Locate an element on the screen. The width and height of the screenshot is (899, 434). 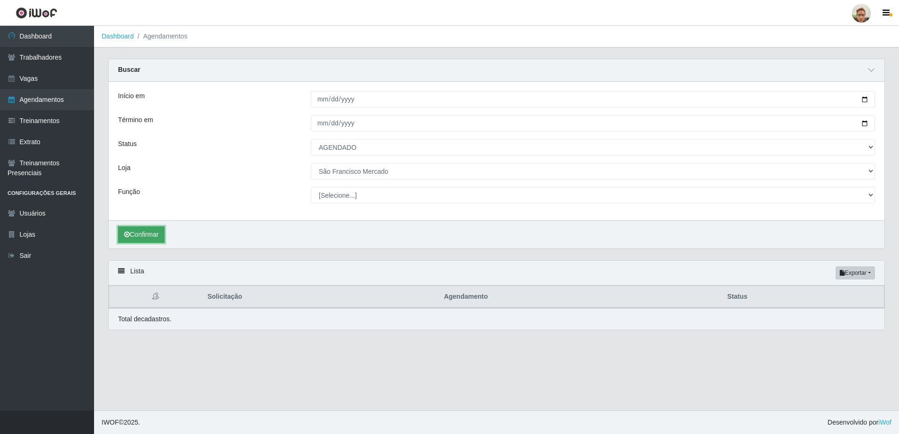
img: CoreUI Logo is located at coordinates (36, 13).